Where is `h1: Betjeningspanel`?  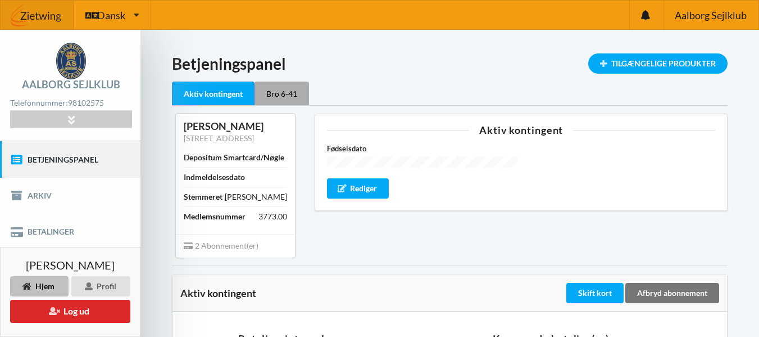 h1: Betjeningspanel is located at coordinates (450, 64).